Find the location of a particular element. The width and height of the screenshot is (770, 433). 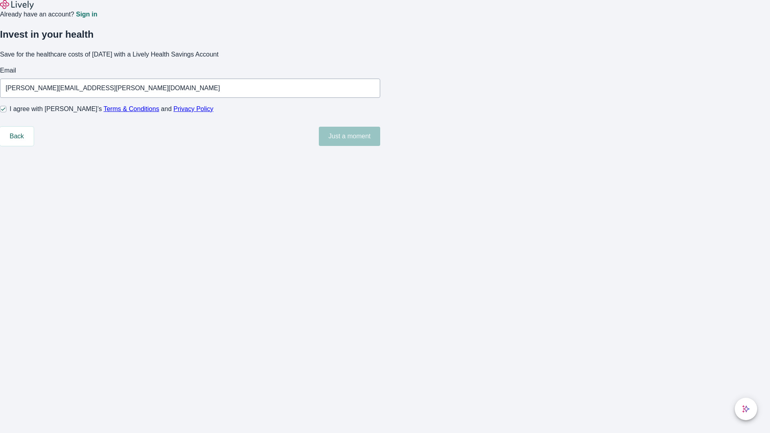

div: Sign in is located at coordinates (86, 14).